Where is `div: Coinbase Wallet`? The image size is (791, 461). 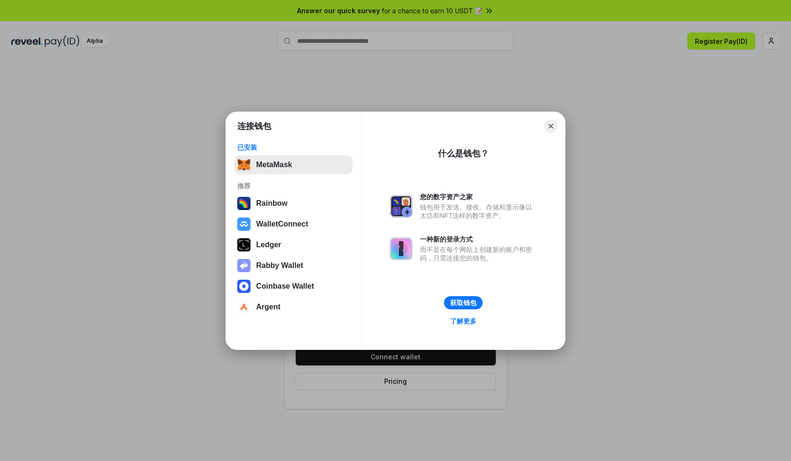 div: Coinbase Wallet is located at coordinates (285, 286).